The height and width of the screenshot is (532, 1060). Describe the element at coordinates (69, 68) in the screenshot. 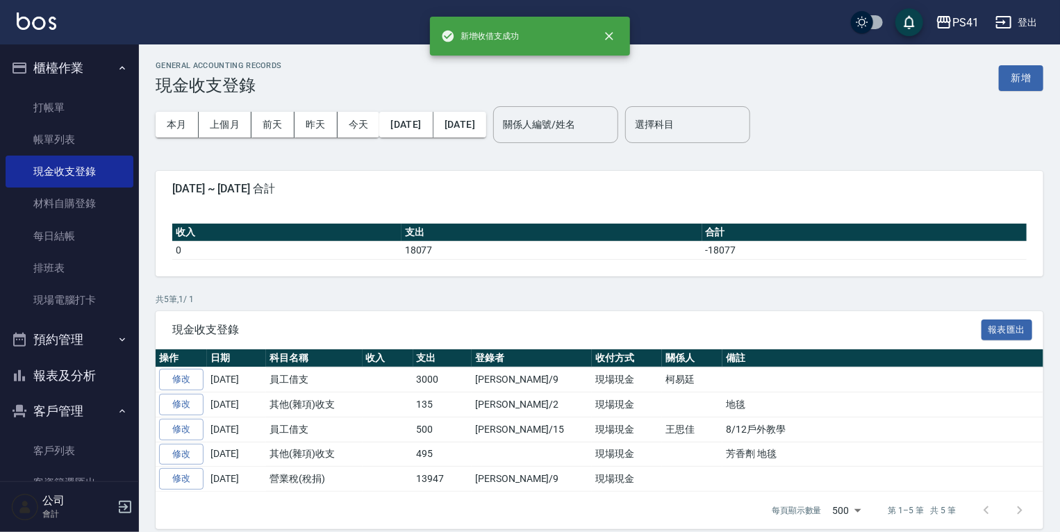

I see `button: 櫃檯作業` at that location.